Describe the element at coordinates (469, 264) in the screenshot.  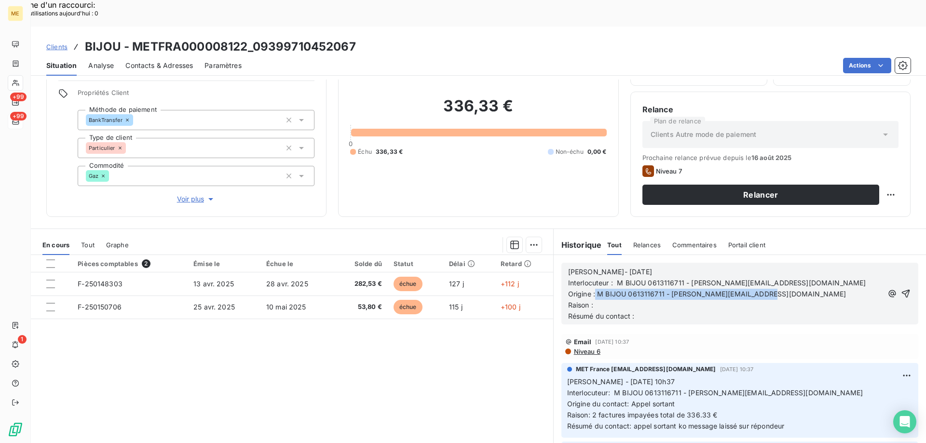
I see `div: Délai` at that location.